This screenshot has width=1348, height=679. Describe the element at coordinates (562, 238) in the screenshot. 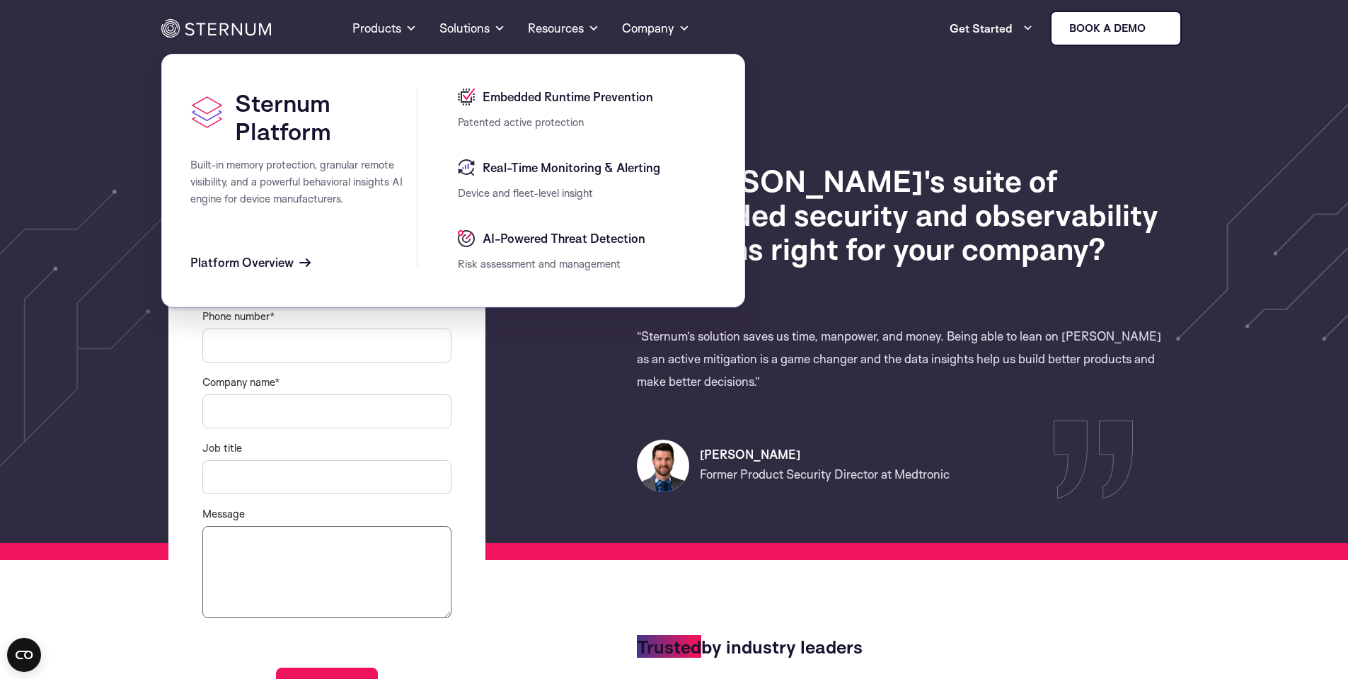

I see `span: AI-Powered Threat Detection` at that location.